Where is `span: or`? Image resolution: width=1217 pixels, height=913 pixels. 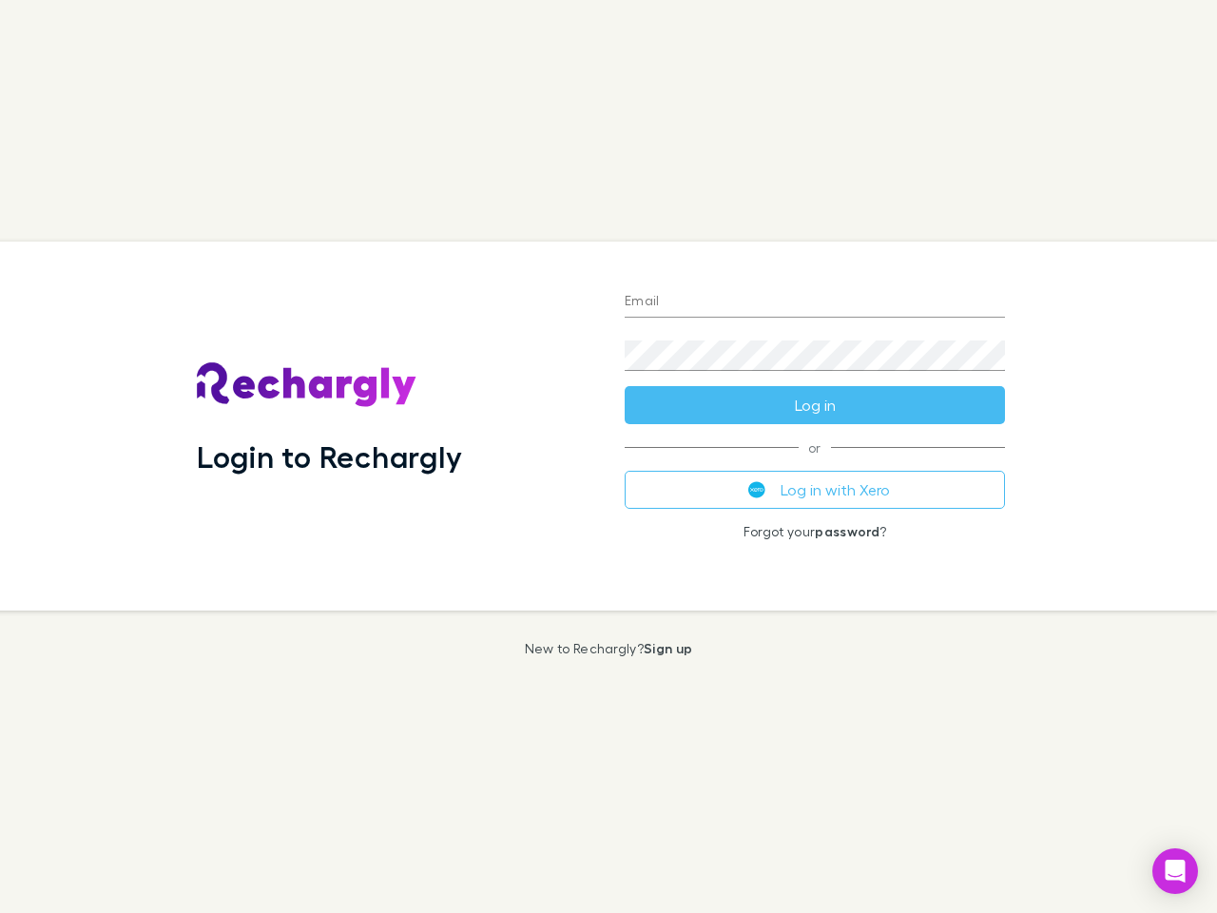 span: or is located at coordinates (815, 447).